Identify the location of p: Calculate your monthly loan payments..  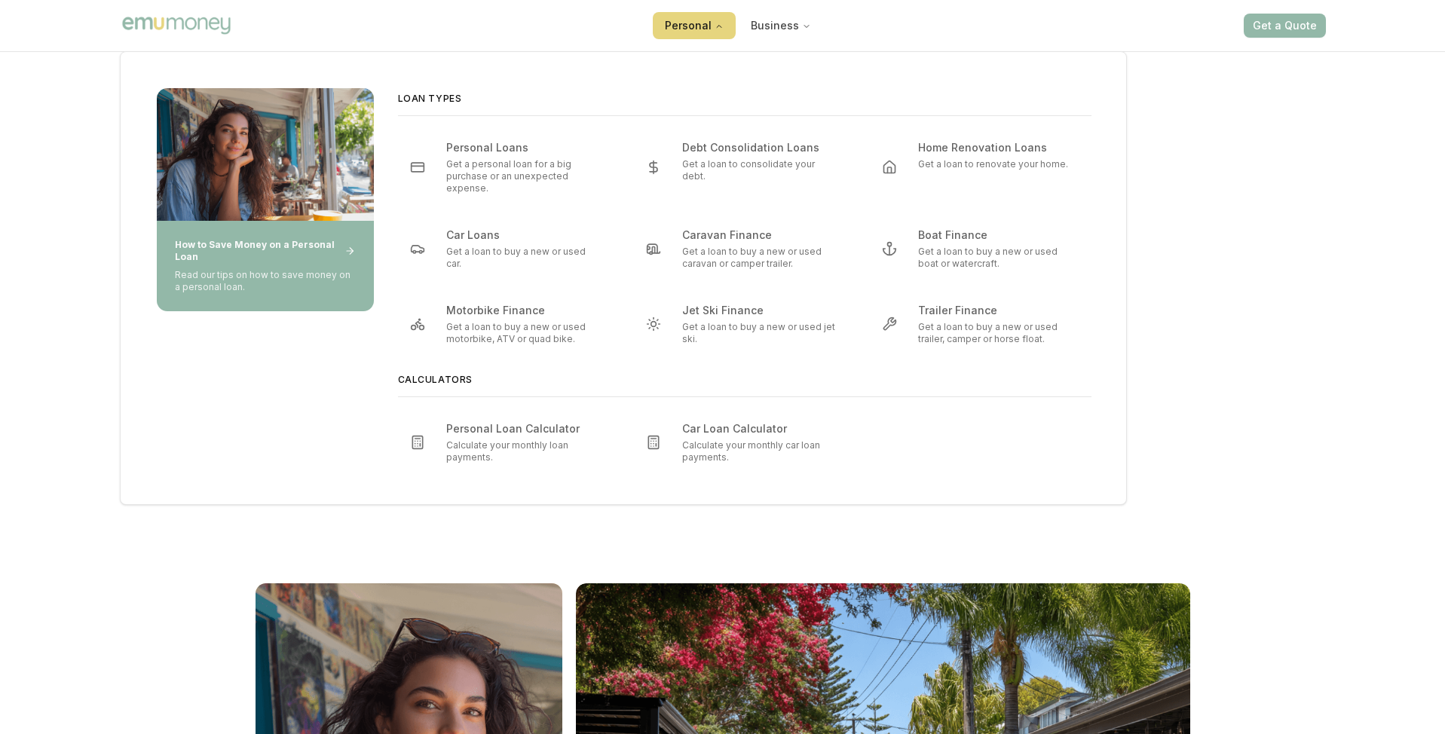
(523, 452).